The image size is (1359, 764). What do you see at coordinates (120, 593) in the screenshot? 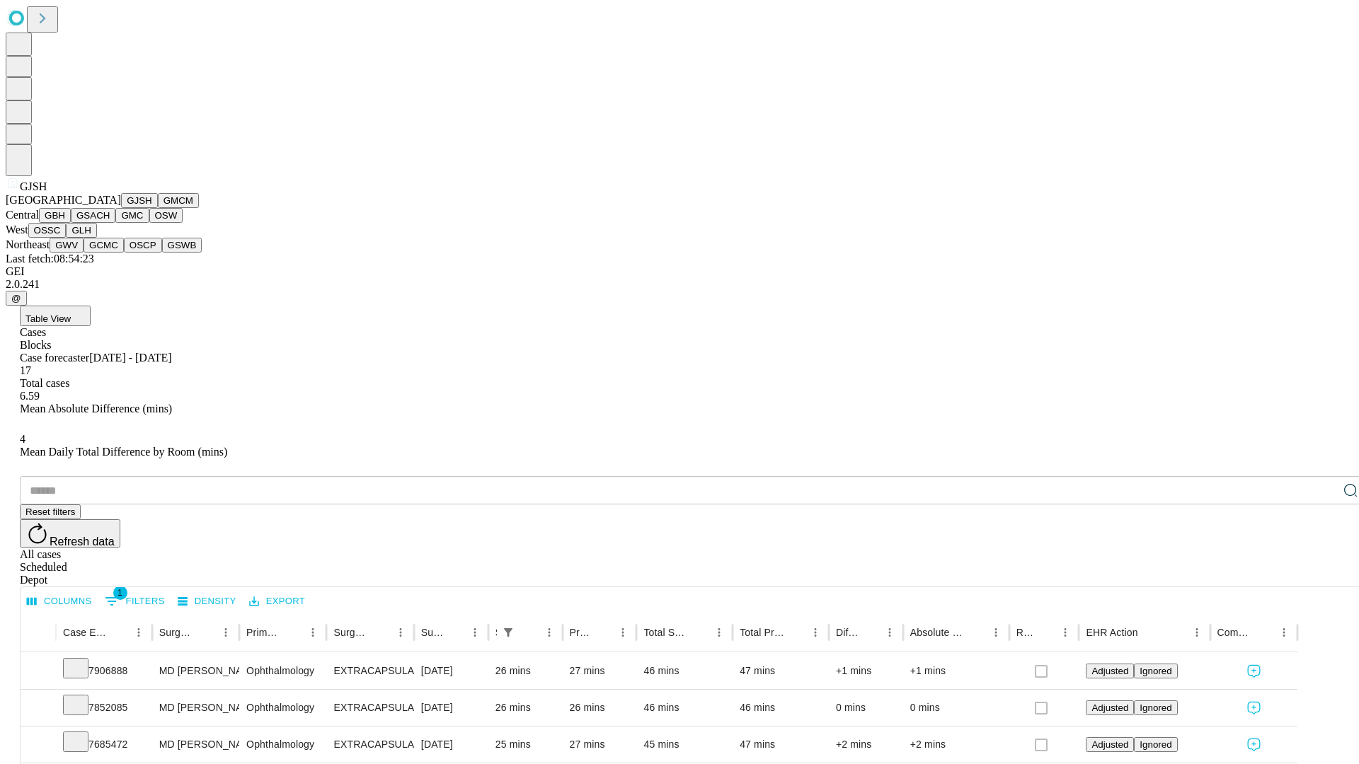
I see `span: 1` at bounding box center [120, 593].